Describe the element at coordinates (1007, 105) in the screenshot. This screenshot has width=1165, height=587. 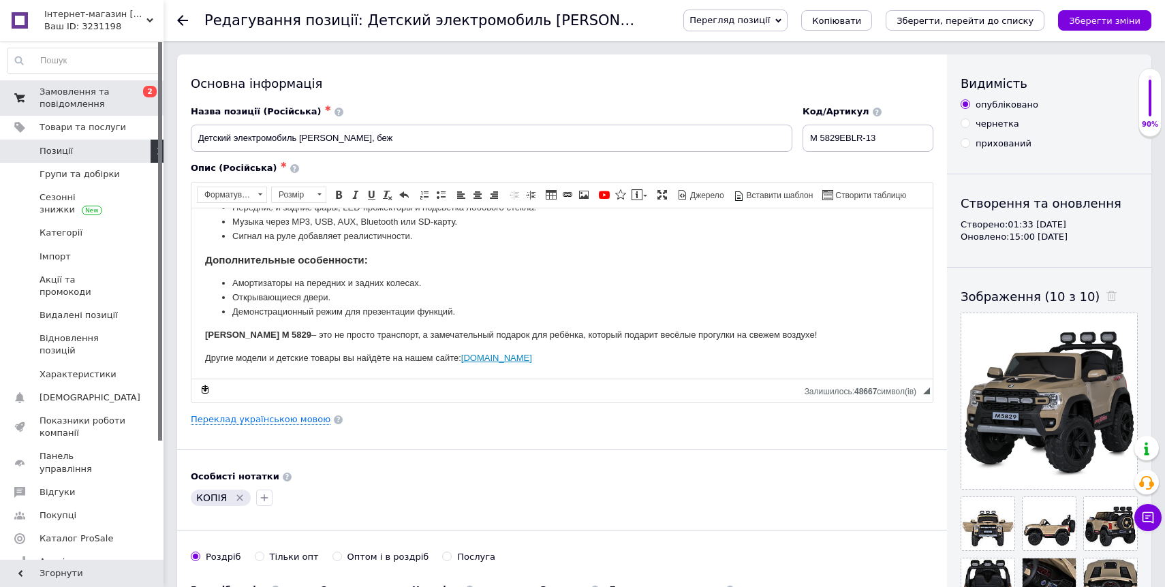
I see `div: опубліковано` at that location.